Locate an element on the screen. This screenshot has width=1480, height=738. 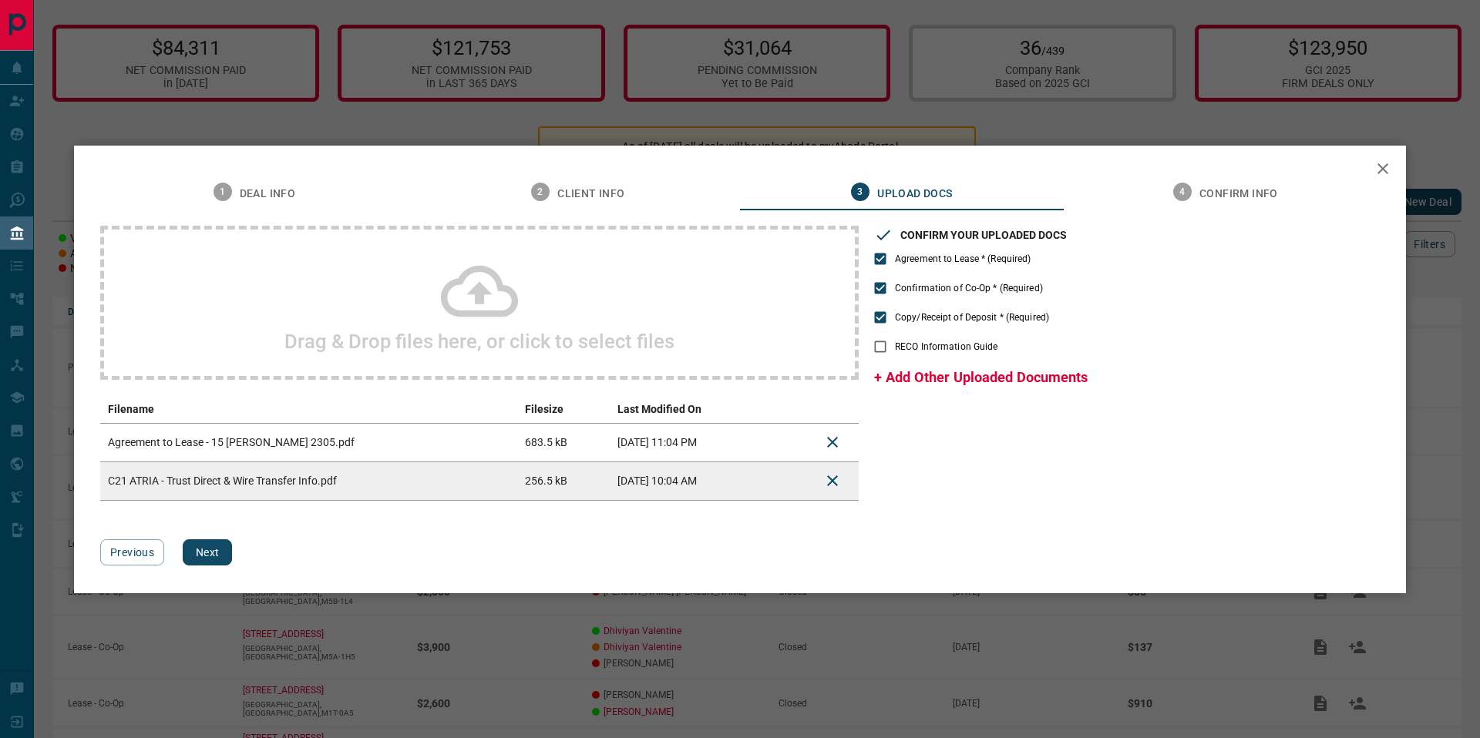
span: Confirmation of Co-Op * (Required) is located at coordinates (969, 288).